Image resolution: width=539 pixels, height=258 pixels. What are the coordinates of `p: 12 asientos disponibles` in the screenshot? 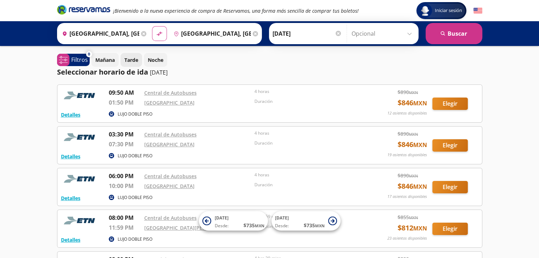 It's located at (407, 113).